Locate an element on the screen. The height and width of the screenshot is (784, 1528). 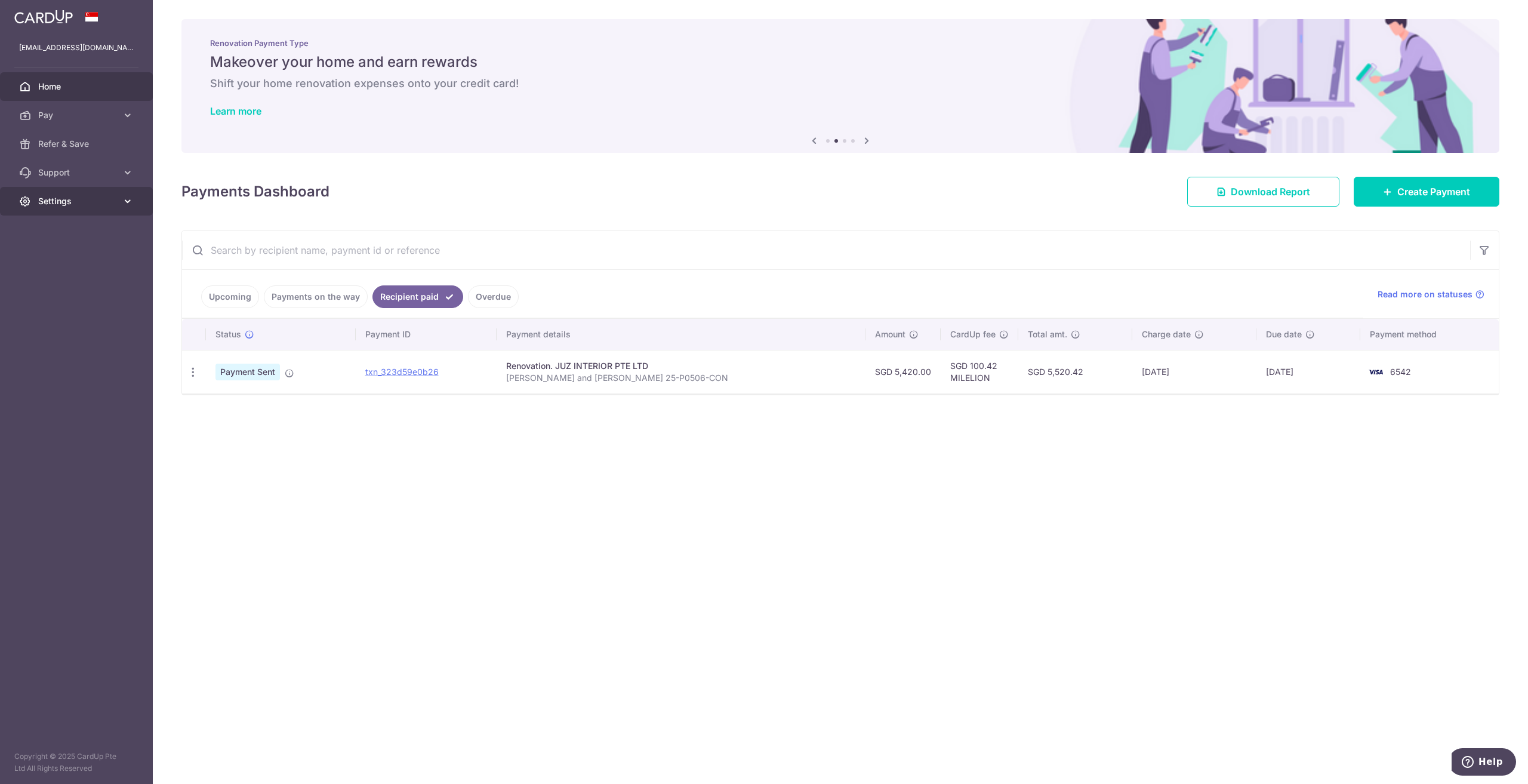
td: SGD 100.42 MILELION is located at coordinates (980, 371).